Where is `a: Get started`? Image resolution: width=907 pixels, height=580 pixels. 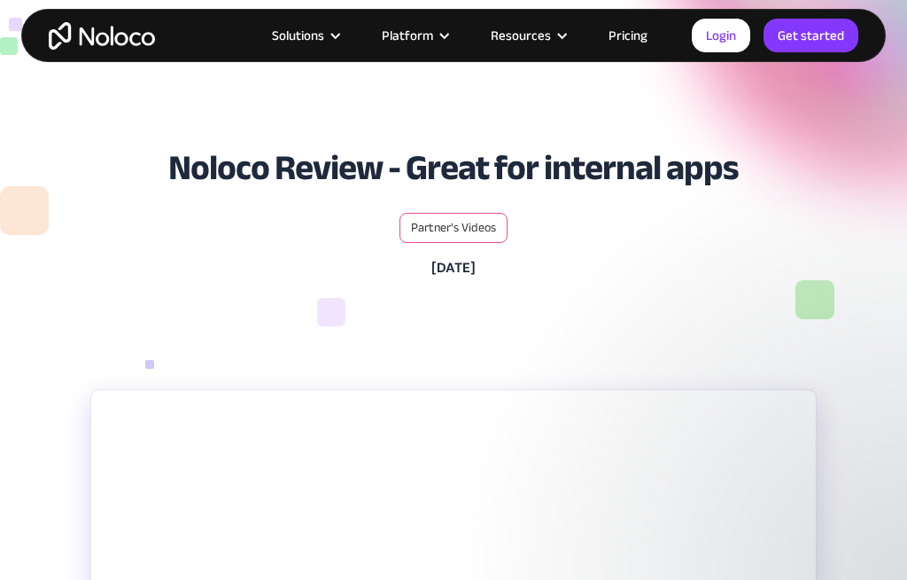 a: Get started is located at coordinates (811, 35).